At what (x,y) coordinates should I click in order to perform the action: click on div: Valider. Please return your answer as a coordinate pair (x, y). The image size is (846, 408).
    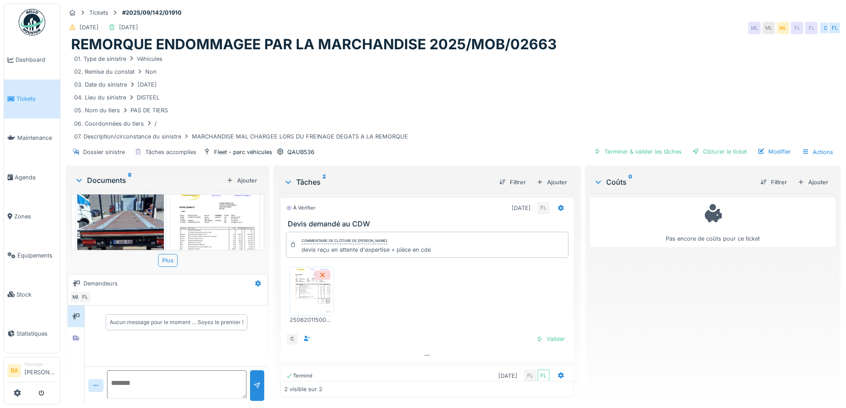
    Looking at the image, I should click on (550, 339).